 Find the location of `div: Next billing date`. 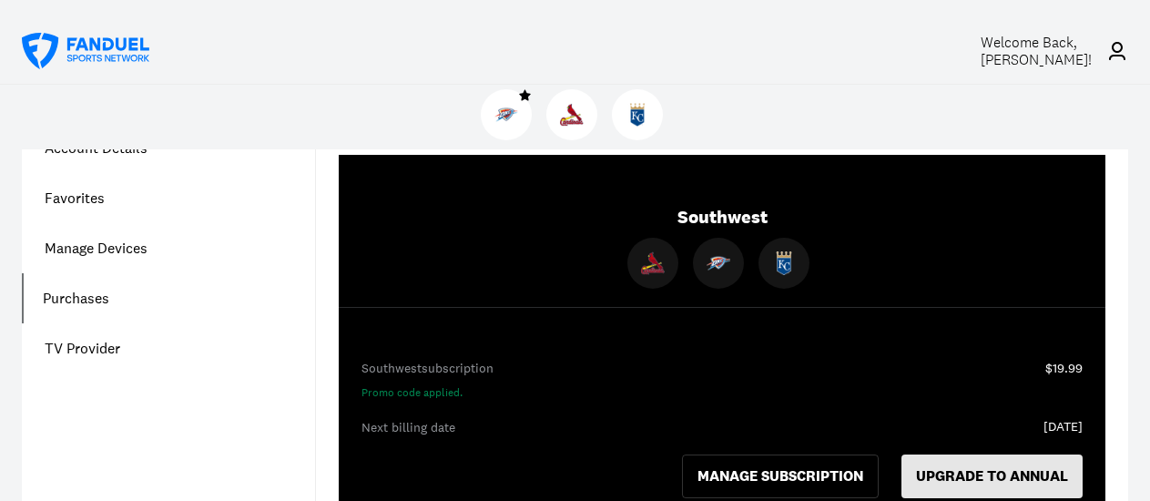

div: Next billing date is located at coordinates (722, 428).